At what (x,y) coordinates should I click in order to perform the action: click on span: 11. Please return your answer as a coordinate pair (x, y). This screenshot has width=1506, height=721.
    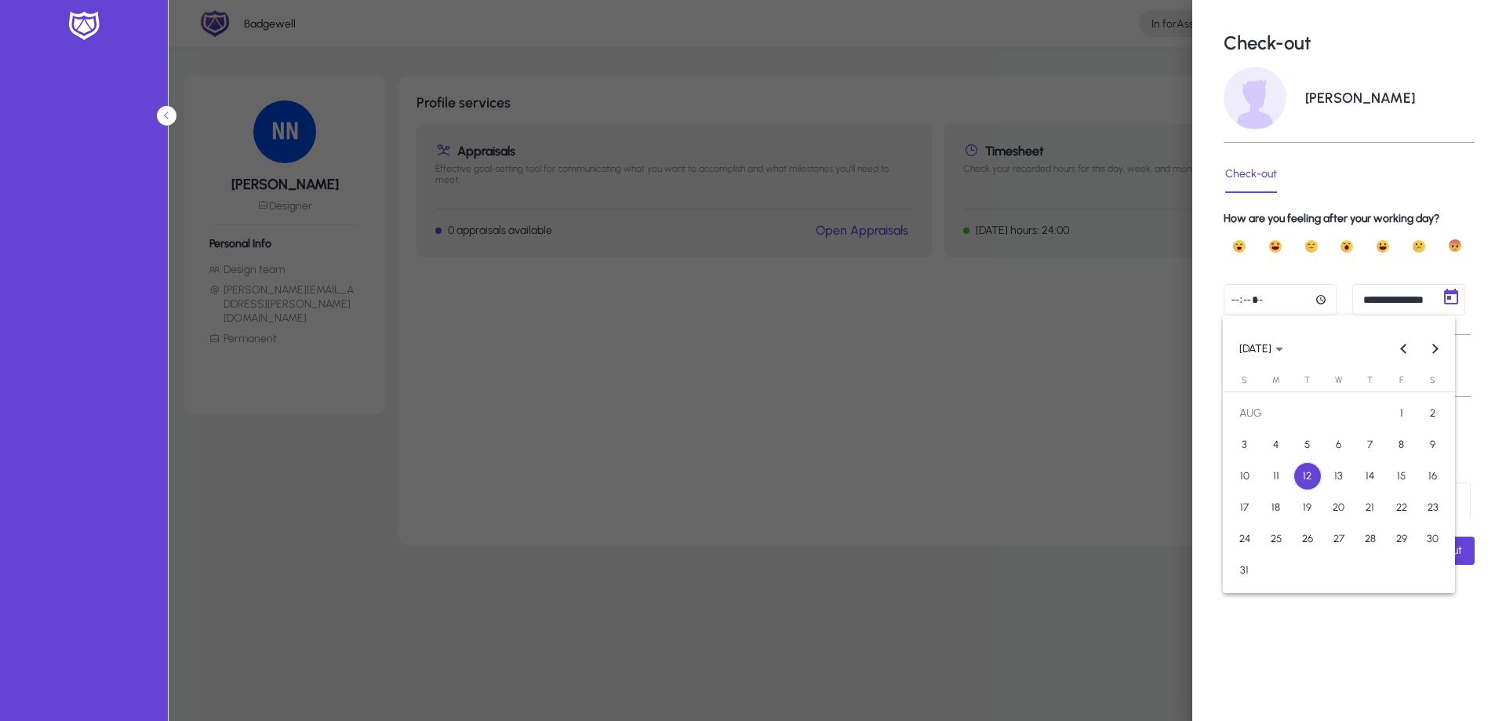
    Looking at the image, I should click on (1276, 476).